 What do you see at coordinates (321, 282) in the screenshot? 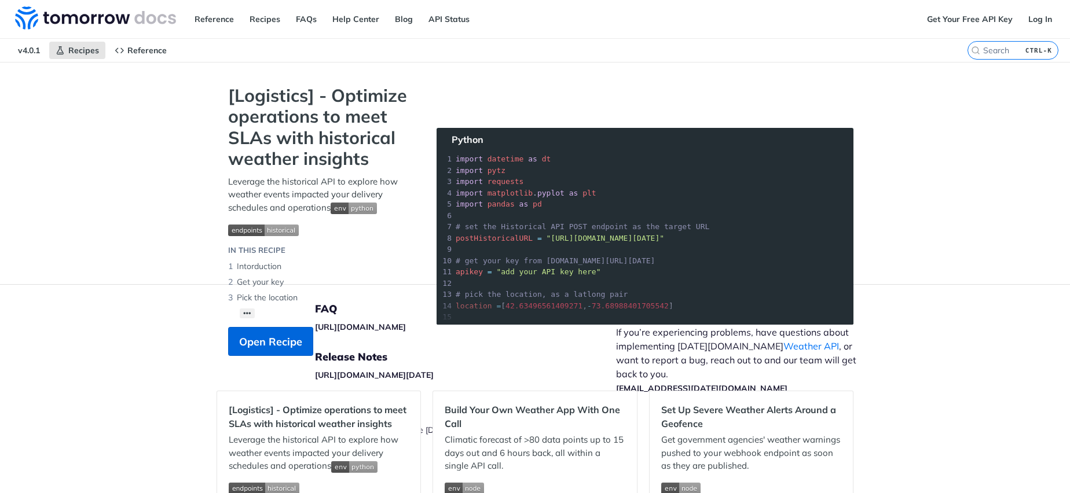
I see `li: Get your key` at bounding box center [321, 282].